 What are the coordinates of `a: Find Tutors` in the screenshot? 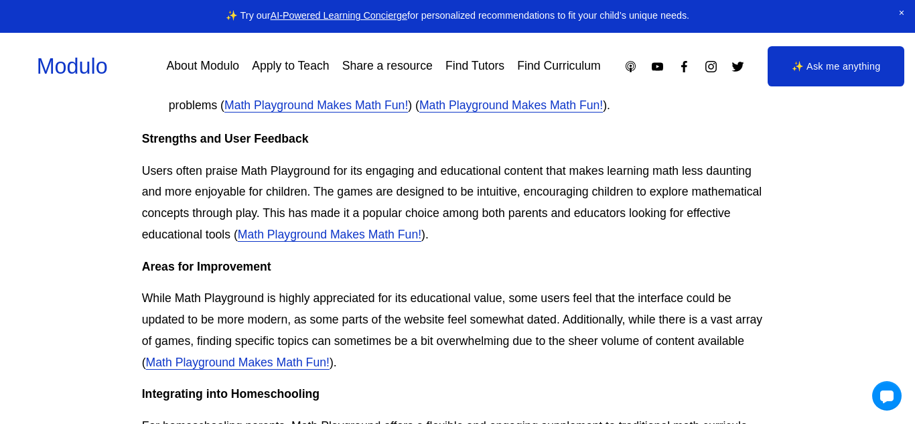 It's located at (475, 66).